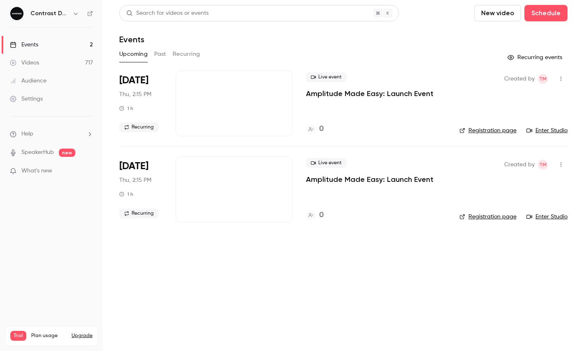  Describe the element at coordinates (132, 39) in the screenshot. I see `h1: Events` at that location.